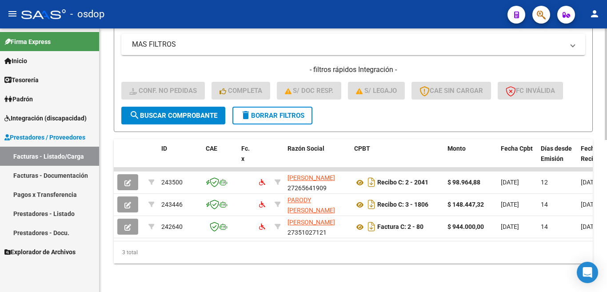 This screenshot has width=607, height=292. I want to click on div: 27320963228, so click(317, 204).